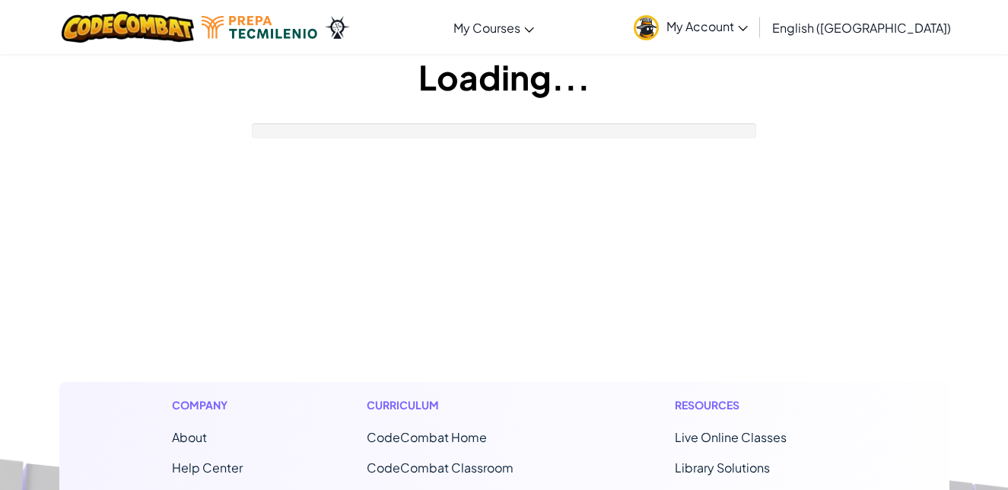 The image size is (1008, 490). What do you see at coordinates (207, 405) in the screenshot?
I see `h1: Company` at bounding box center [207, 405].